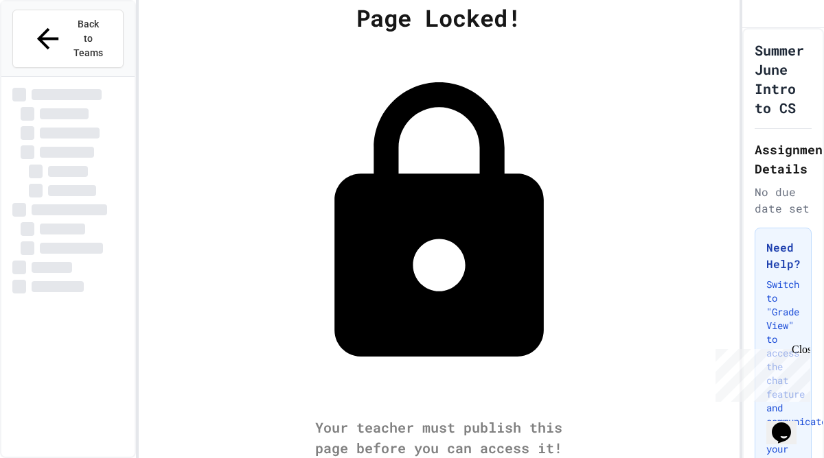 The image size is (824, 458). What do you see at coordinates (50, 46) in the screenshot?
I see `div: Chat with us now!Close` at bounding box center [50, 46].